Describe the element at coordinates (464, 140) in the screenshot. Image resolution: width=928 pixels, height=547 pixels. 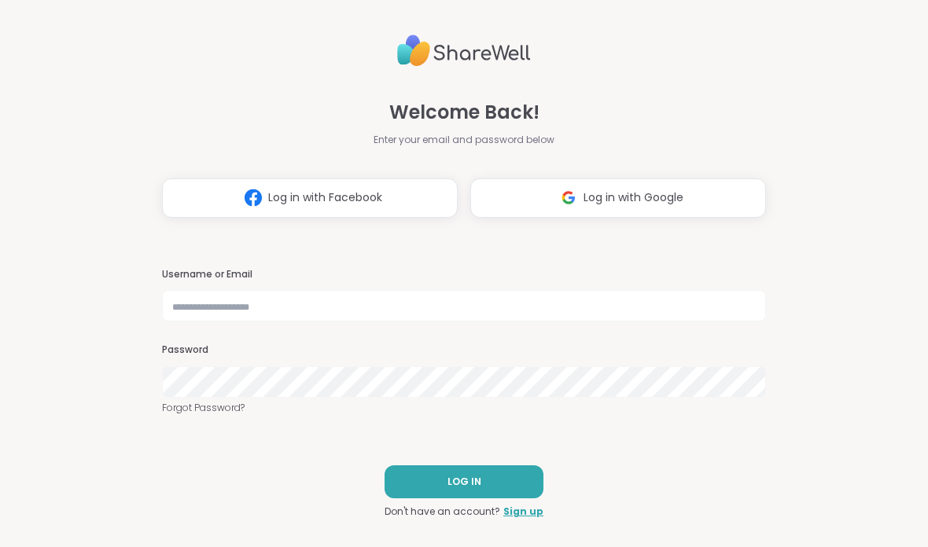
I see `span: Enter your email and password below` at that location.